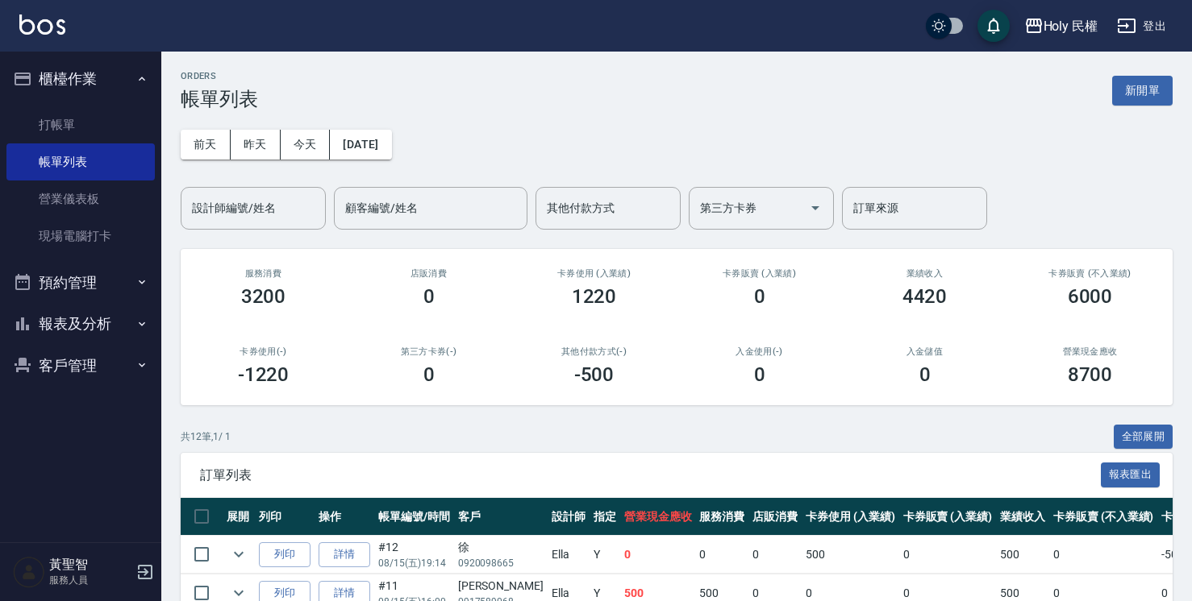 The height and width of the screenshot is (601, 1192). What do you see at coordinates (285, 517) in the screenshot?
I see `th: 列印` at bounding box center [285, 517].